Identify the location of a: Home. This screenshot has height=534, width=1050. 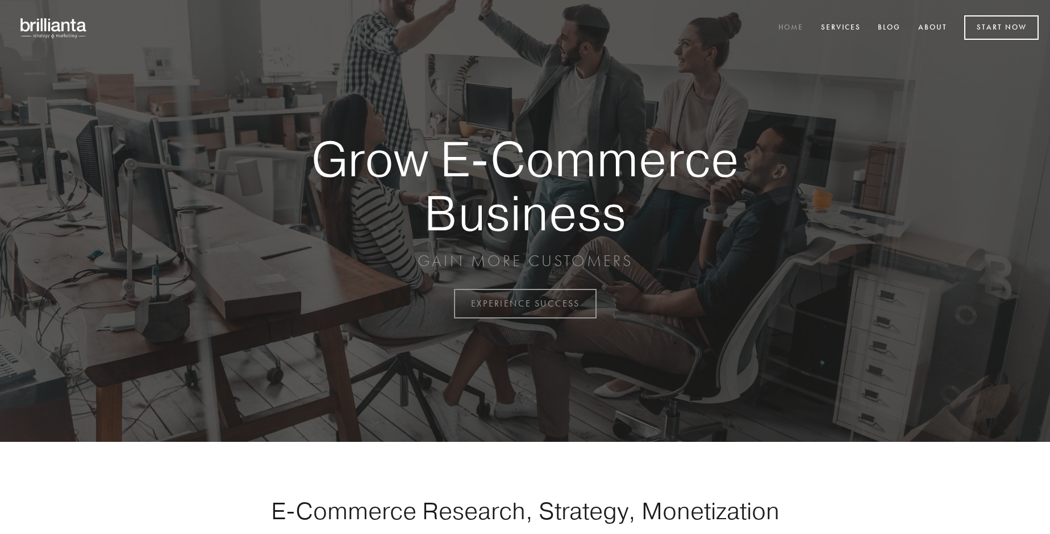
(791, 28).